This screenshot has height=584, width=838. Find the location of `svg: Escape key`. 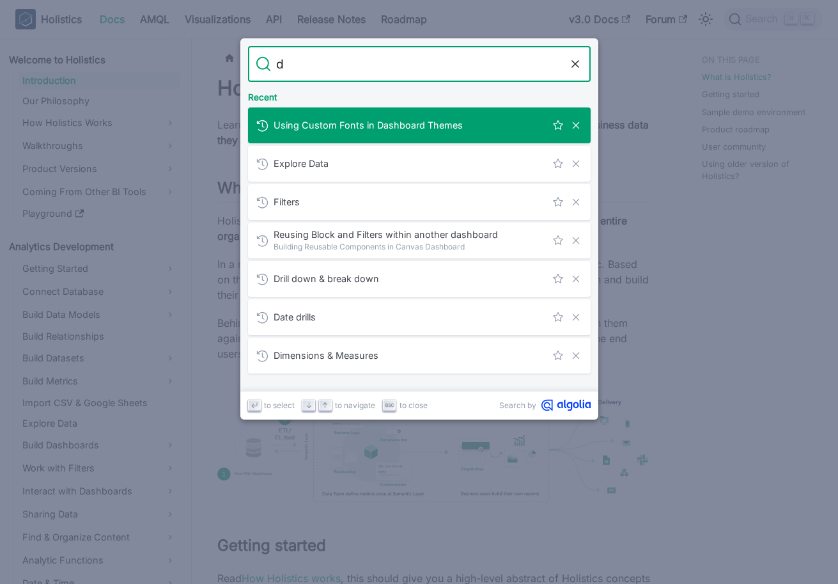

svg: Escape key is located at coordinates (389, 405).